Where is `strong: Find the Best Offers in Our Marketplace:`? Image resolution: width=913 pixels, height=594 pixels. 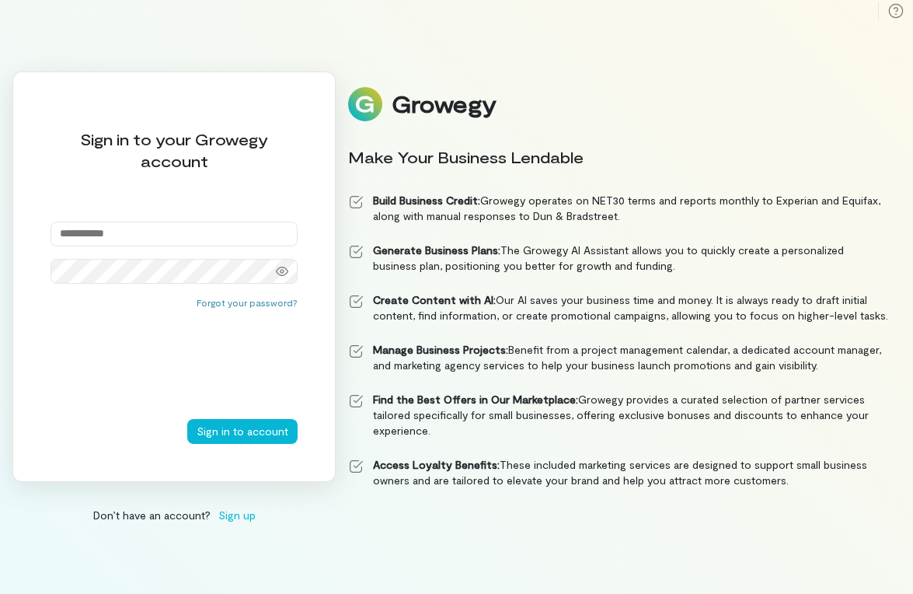 strong: Find the Best Offers in Our Marketplace: is located at coordinates (476, 399).